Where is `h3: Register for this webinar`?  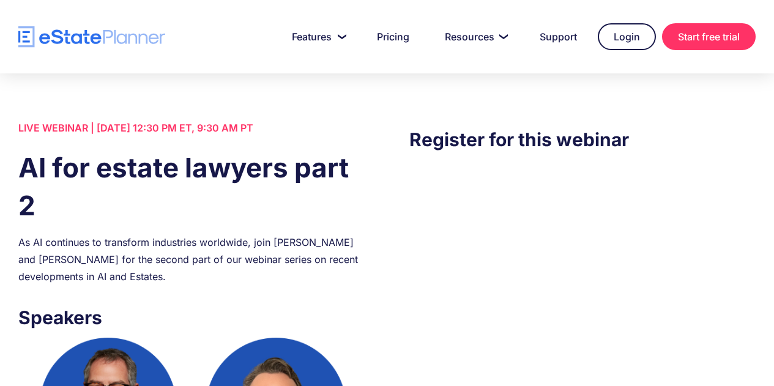
h3: Register for this webinar is located at coordinates (582, 139).